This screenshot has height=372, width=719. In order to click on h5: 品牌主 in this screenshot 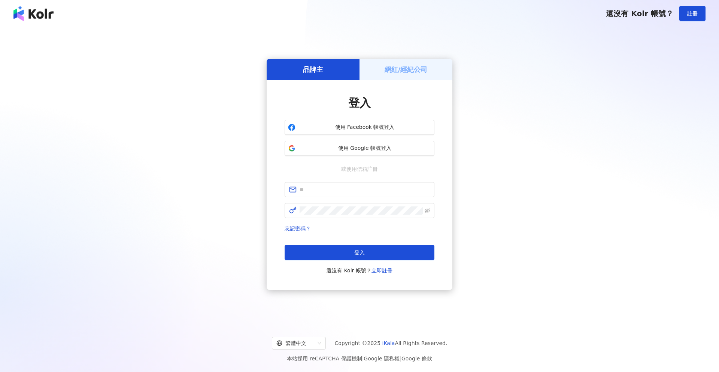, I will do `click(313, 69)`.